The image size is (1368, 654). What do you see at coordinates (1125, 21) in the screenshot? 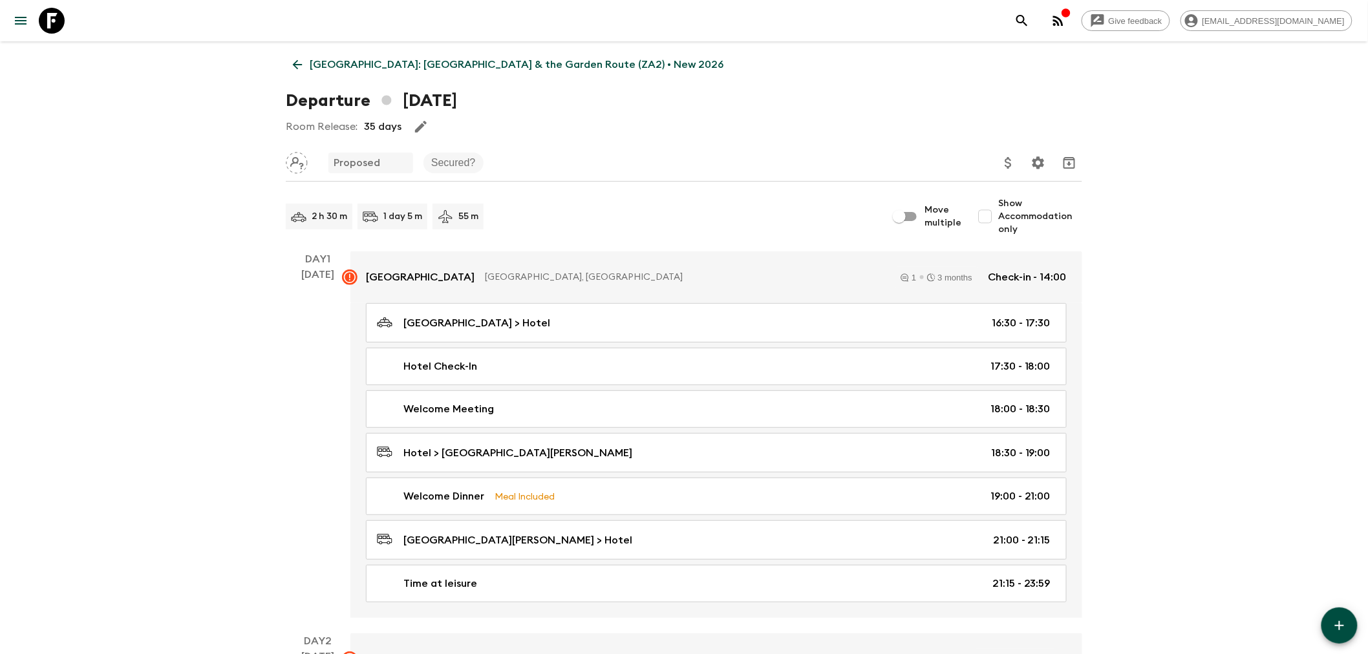
I see `a: Give feedback` at bounding box center [1125, 21].